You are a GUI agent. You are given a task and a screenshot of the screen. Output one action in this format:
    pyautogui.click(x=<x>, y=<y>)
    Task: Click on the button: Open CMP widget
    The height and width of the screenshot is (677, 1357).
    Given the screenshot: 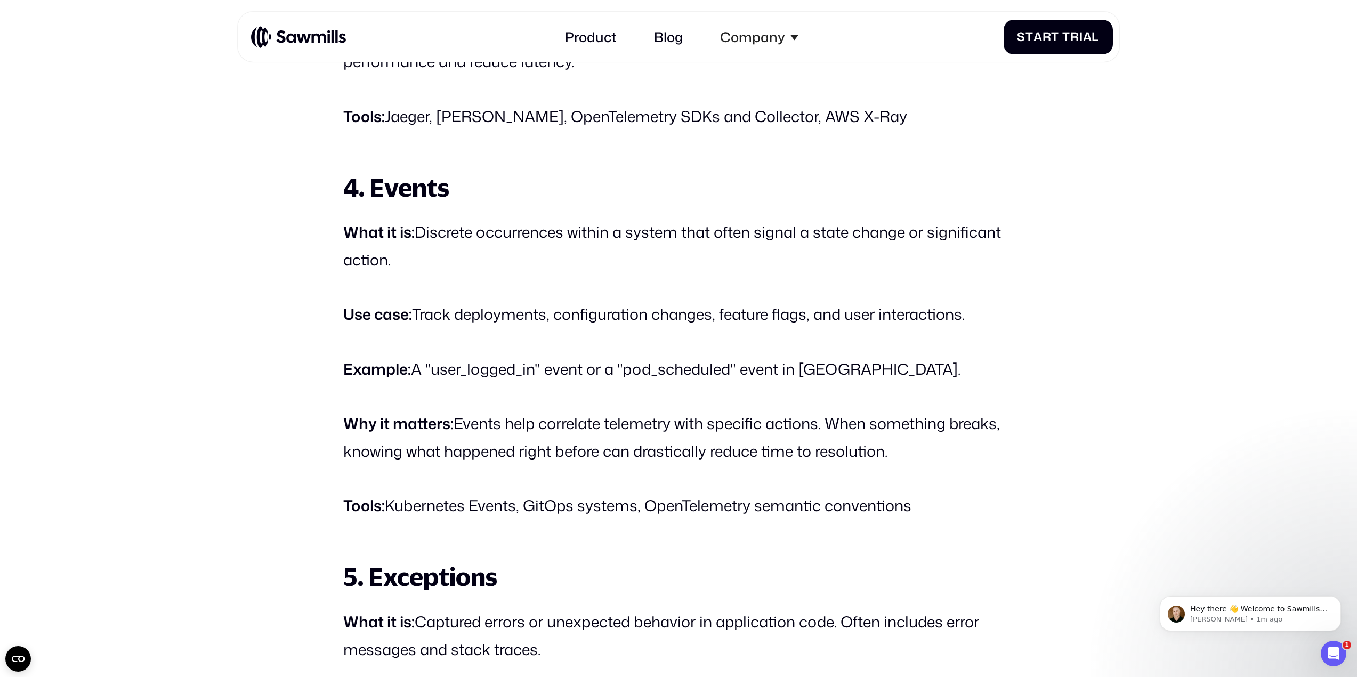 What is the action you would take?
    pyautogui.click(x=18, y=659)
    